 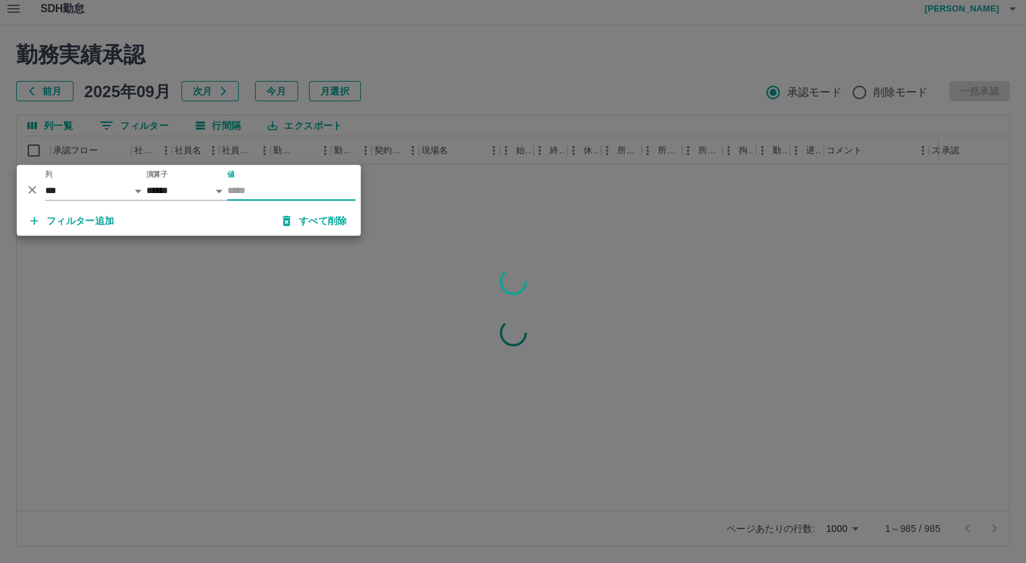 What do you see at coordinates (32, 190) in the screenshot?
I see `button: 削除` at bounding box center [32, 190].